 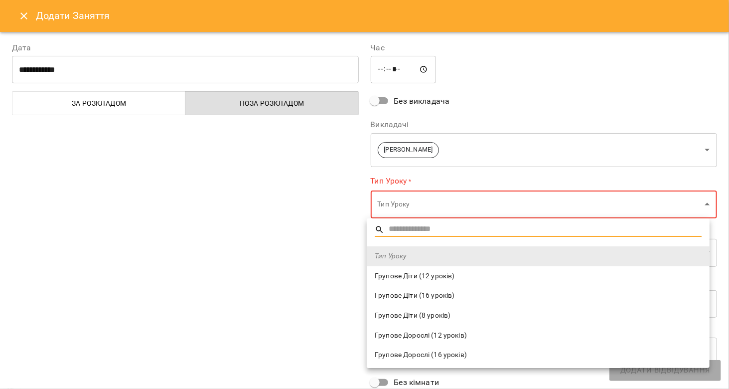 I want to click on span: Тип Уроку, so click(x=538, y=256).